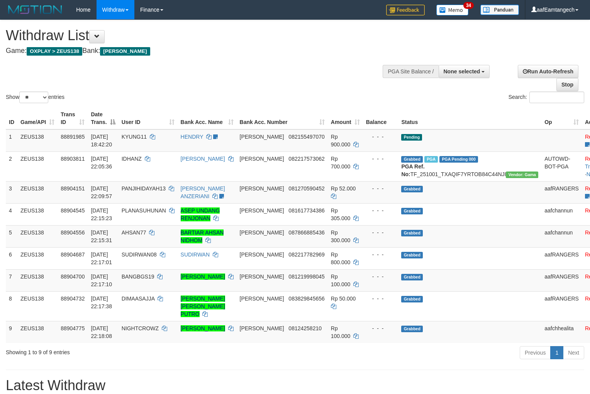 The image size is (590, 394). Describe the element at coordinates (470, 166) in the screenshot. I see `td: TF_251001_TXAQIF7YRTOB84C44NJI` at that location.